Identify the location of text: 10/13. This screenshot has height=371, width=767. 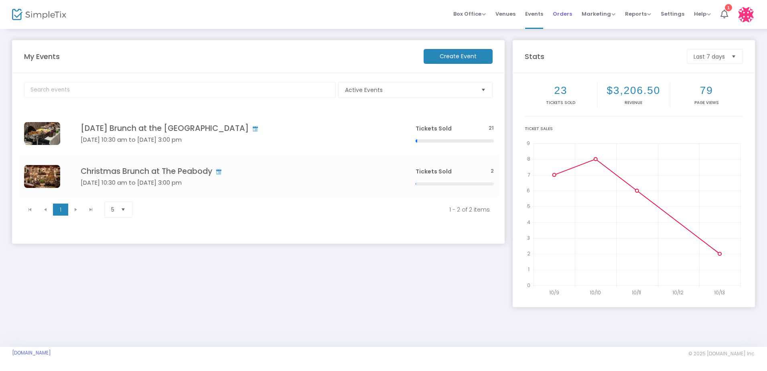
(720, 292).